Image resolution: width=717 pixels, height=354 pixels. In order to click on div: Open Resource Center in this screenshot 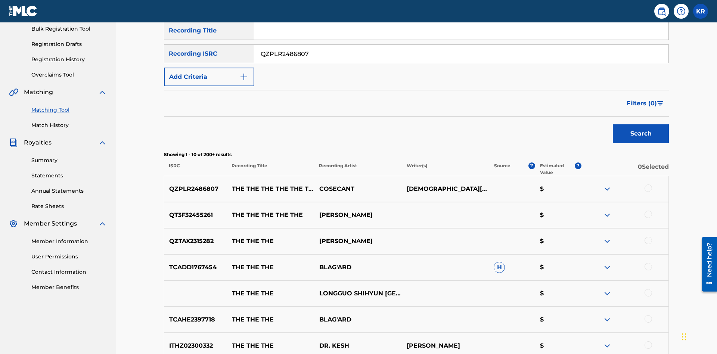, I will do `click(13, 31)`.